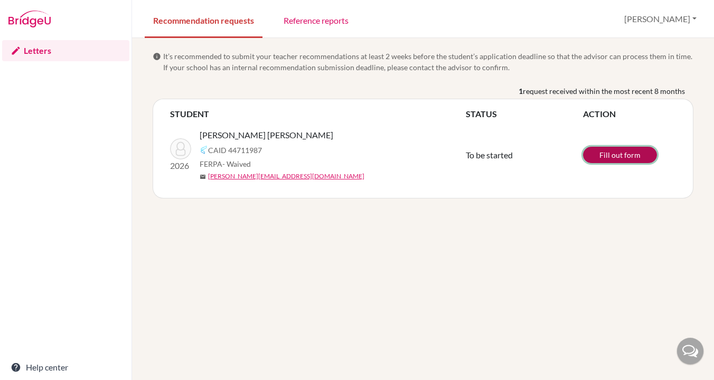 The height and width of the screenshot is (380, 714). I want to click on span: - Waived, so click(237, 164).